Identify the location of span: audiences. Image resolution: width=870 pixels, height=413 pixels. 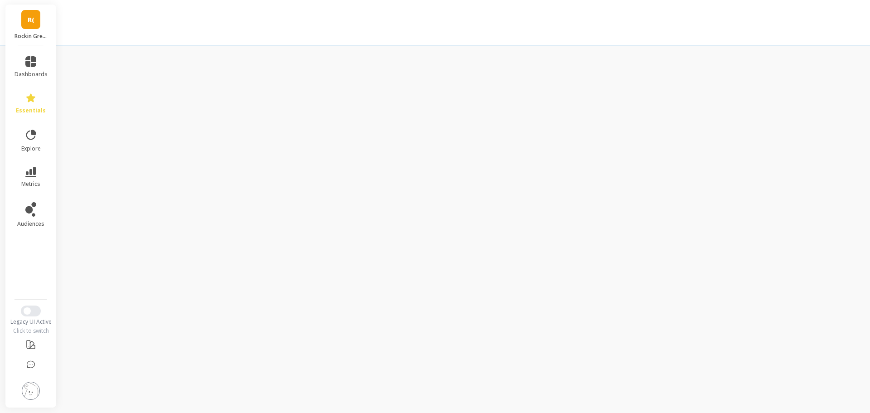
(31, 224).